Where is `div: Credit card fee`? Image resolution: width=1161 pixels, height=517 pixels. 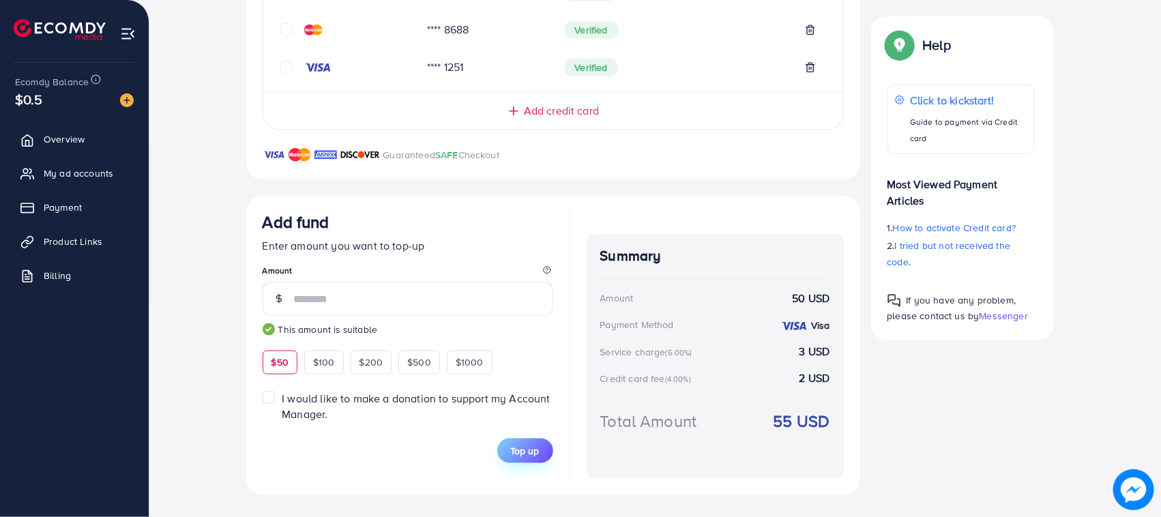
div: Credit card fee is located at coordinates (648, 379).